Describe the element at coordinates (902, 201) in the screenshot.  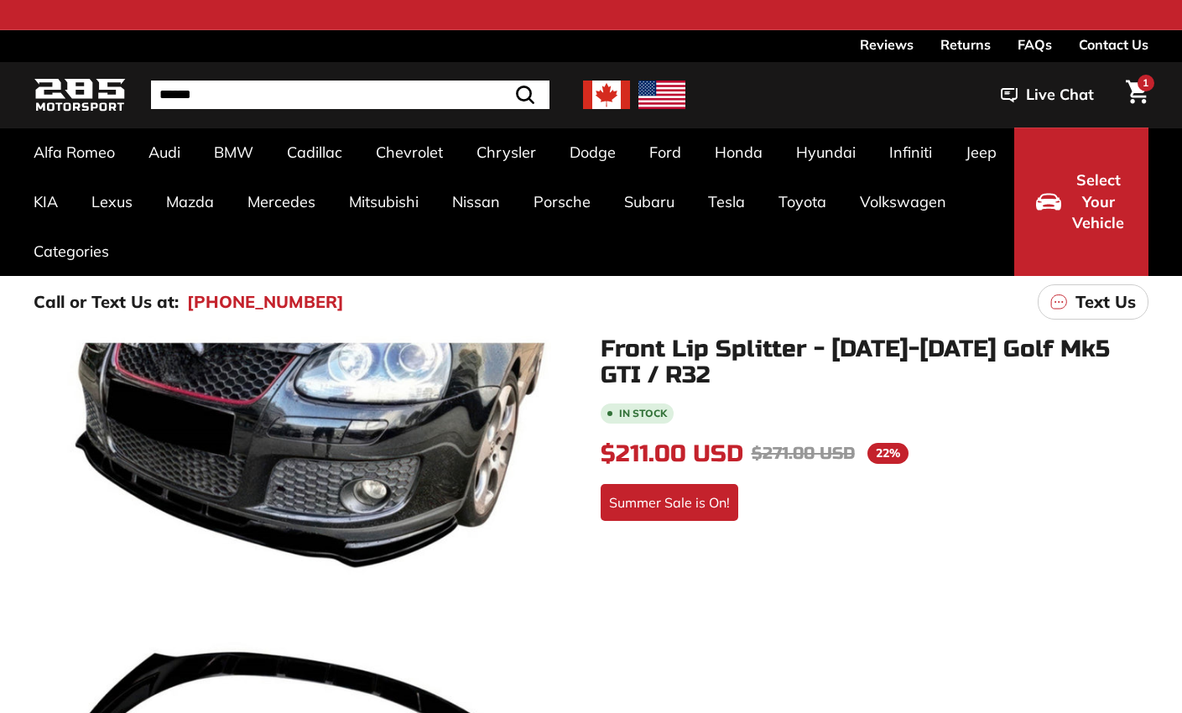
I see `a: Volkswagen` at that location.